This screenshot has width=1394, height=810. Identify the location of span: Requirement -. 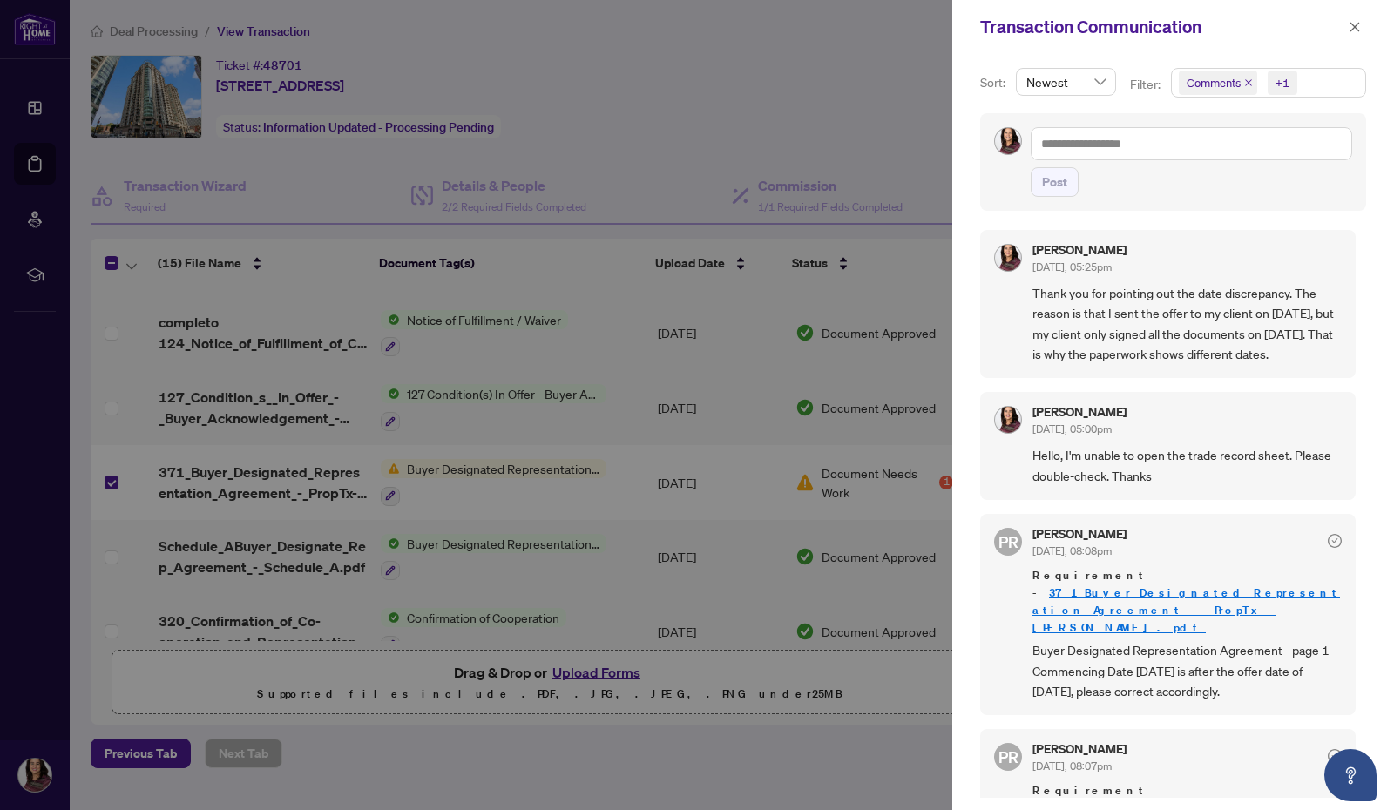
(1187, 602).